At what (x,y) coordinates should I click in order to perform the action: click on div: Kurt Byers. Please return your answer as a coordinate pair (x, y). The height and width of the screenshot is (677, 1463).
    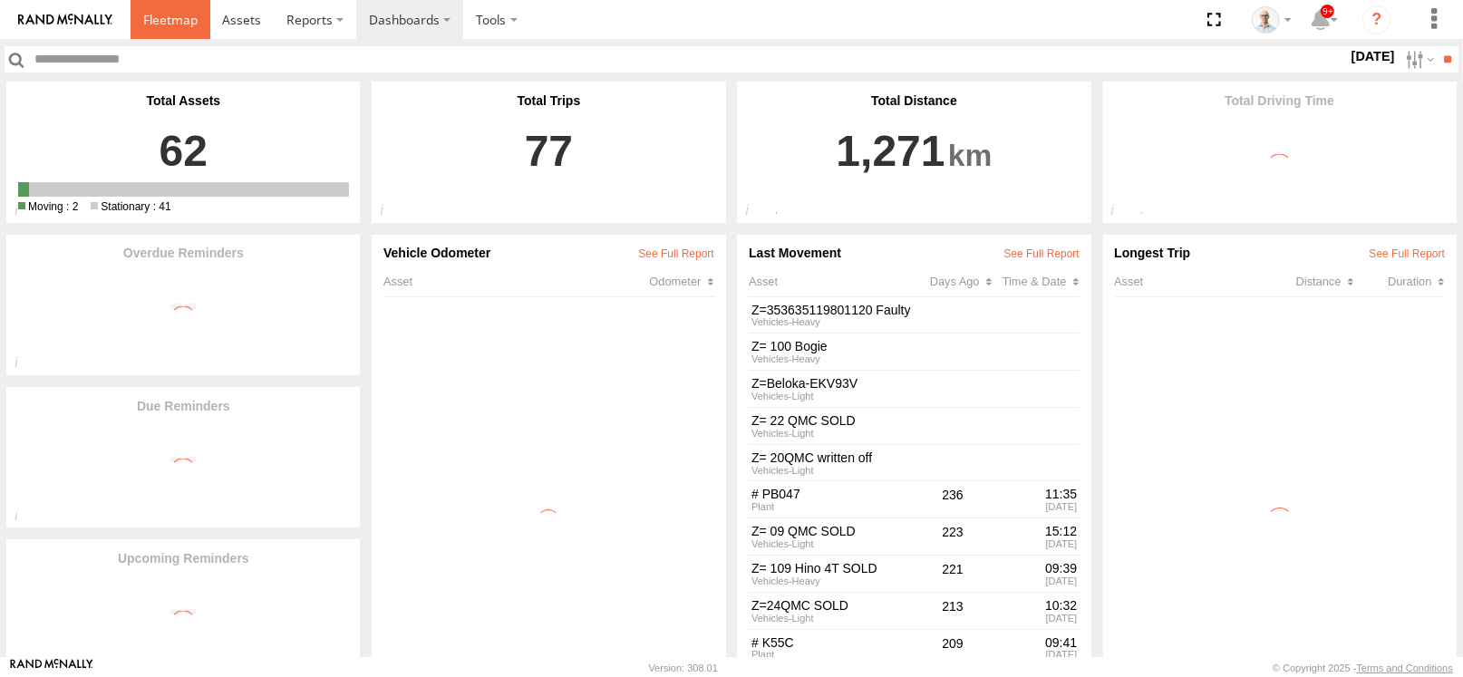
    Looking at the image, I should click on (1272, 20).